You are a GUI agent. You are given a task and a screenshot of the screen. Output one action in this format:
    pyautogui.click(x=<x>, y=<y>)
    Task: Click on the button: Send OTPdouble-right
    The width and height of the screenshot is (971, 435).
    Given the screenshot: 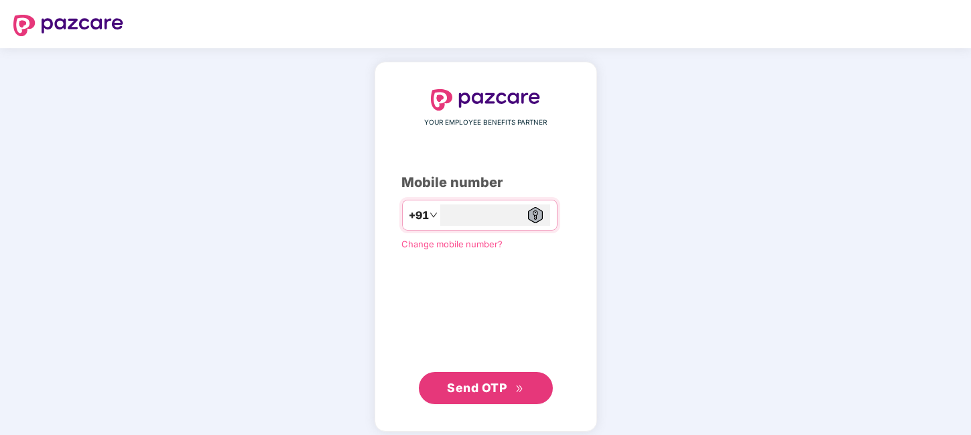 What is the action you would take?
    pyautogui.click(x=486, y=388)
    